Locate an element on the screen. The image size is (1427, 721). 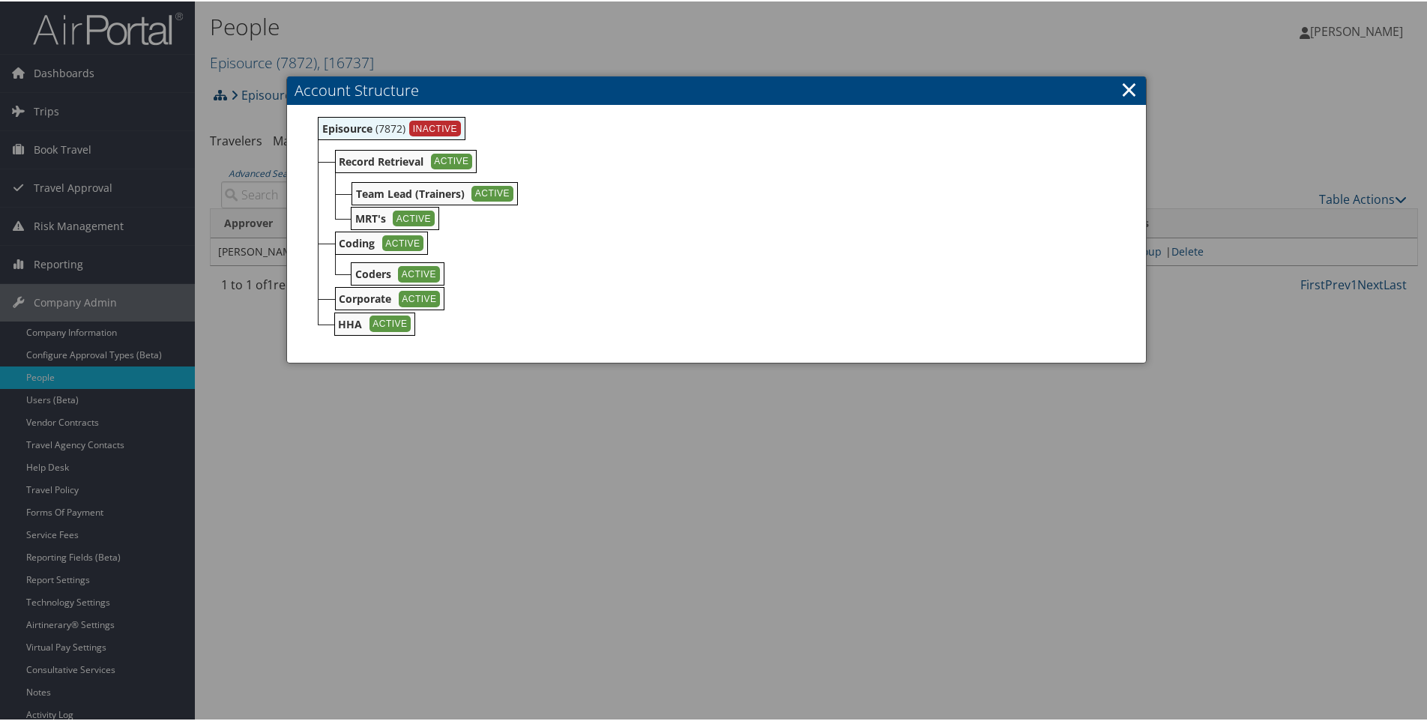
h3: Account Structure is located at coordinates (716, 89).